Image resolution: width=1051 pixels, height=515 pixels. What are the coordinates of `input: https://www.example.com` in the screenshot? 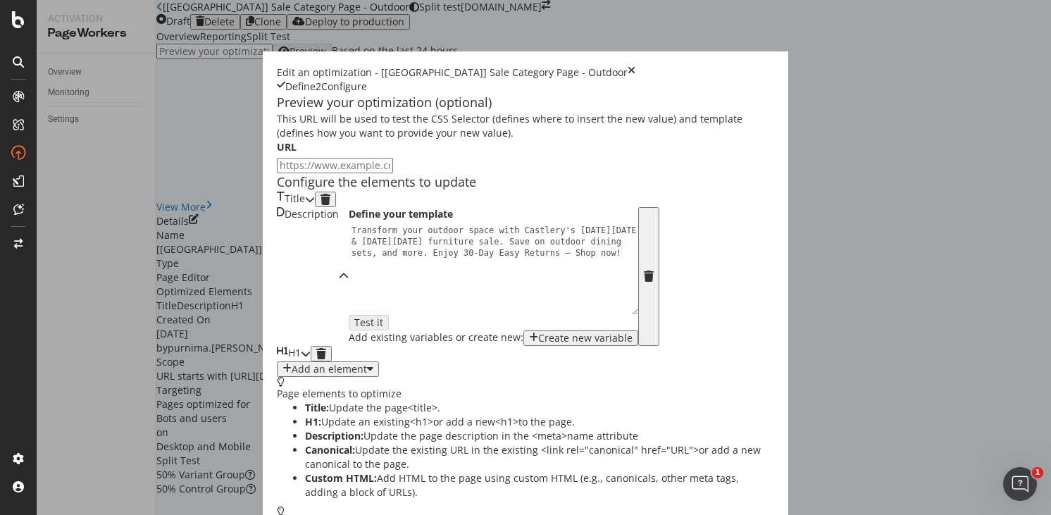 It's located at (335, 166).